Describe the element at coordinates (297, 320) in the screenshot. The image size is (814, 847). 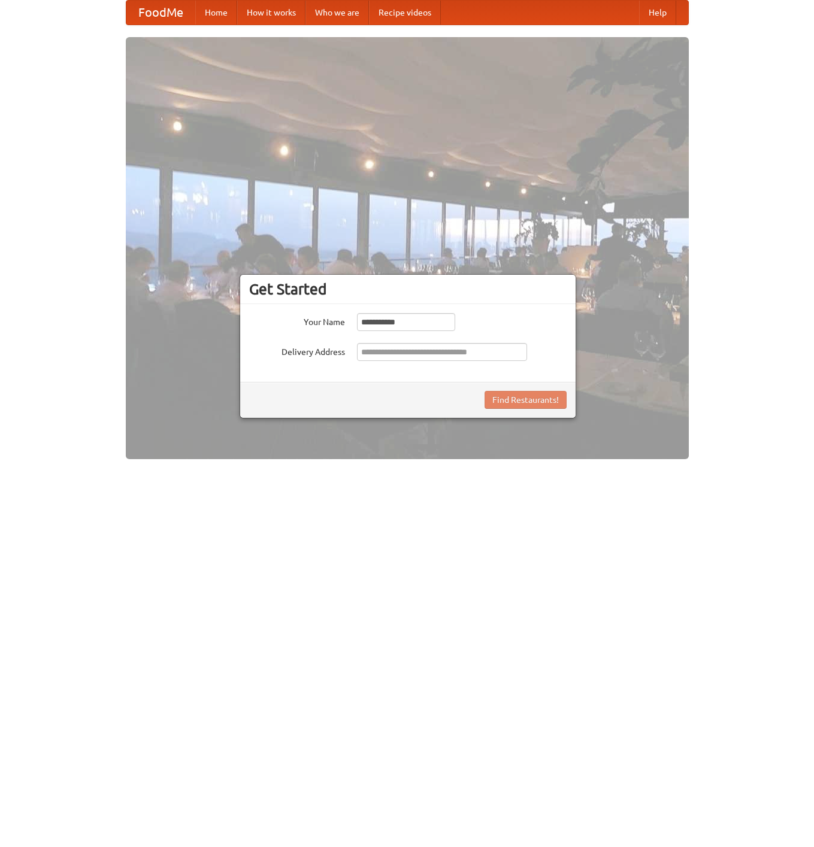
I see `label: Your Name` at that location.